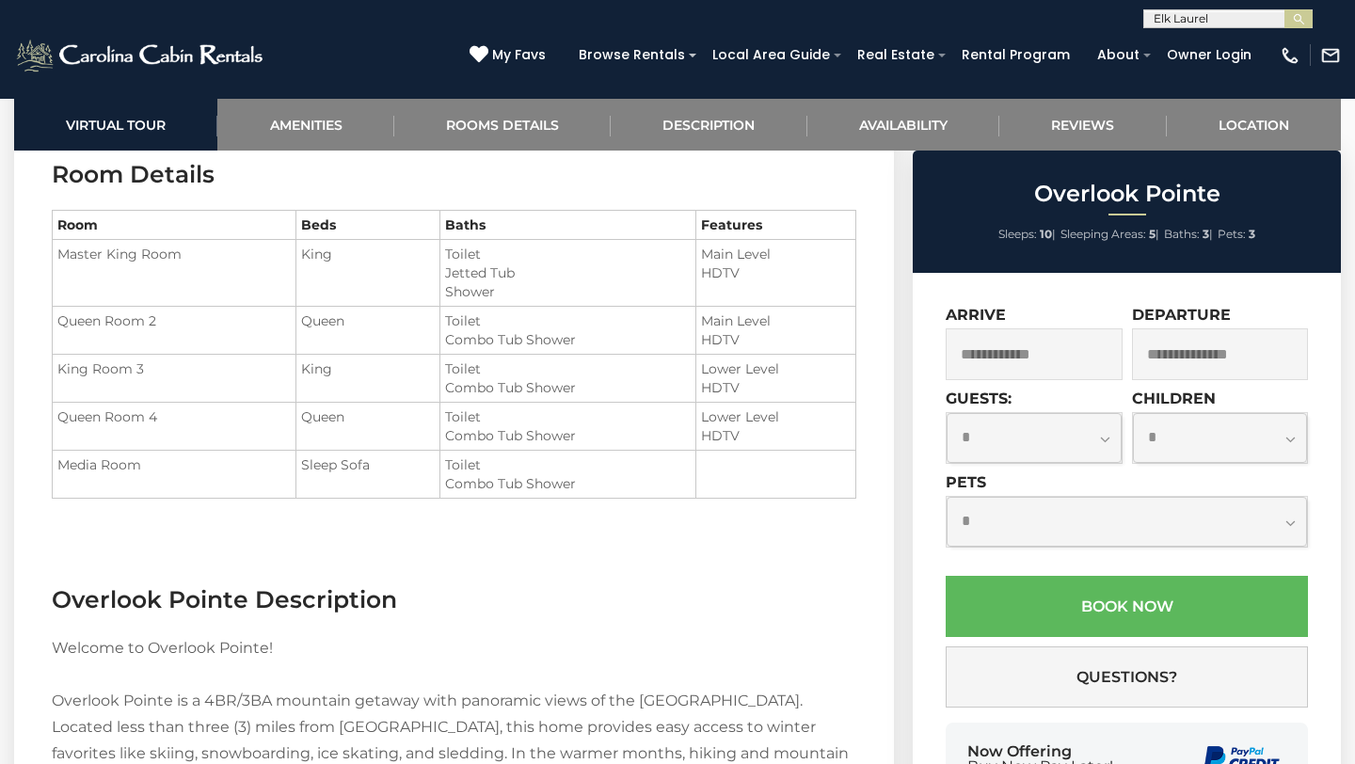  Describe the element at coordinates (1290, 56) in the screenshot. I see `img: phone-regular-white.png` at that location.